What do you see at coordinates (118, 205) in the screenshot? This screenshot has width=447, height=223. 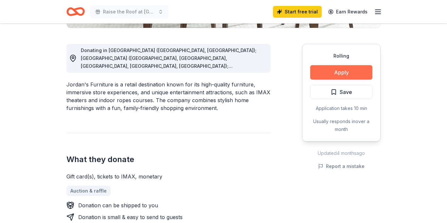 I see `div: Donation can be shipped to you` at bounding box center [118, 205].